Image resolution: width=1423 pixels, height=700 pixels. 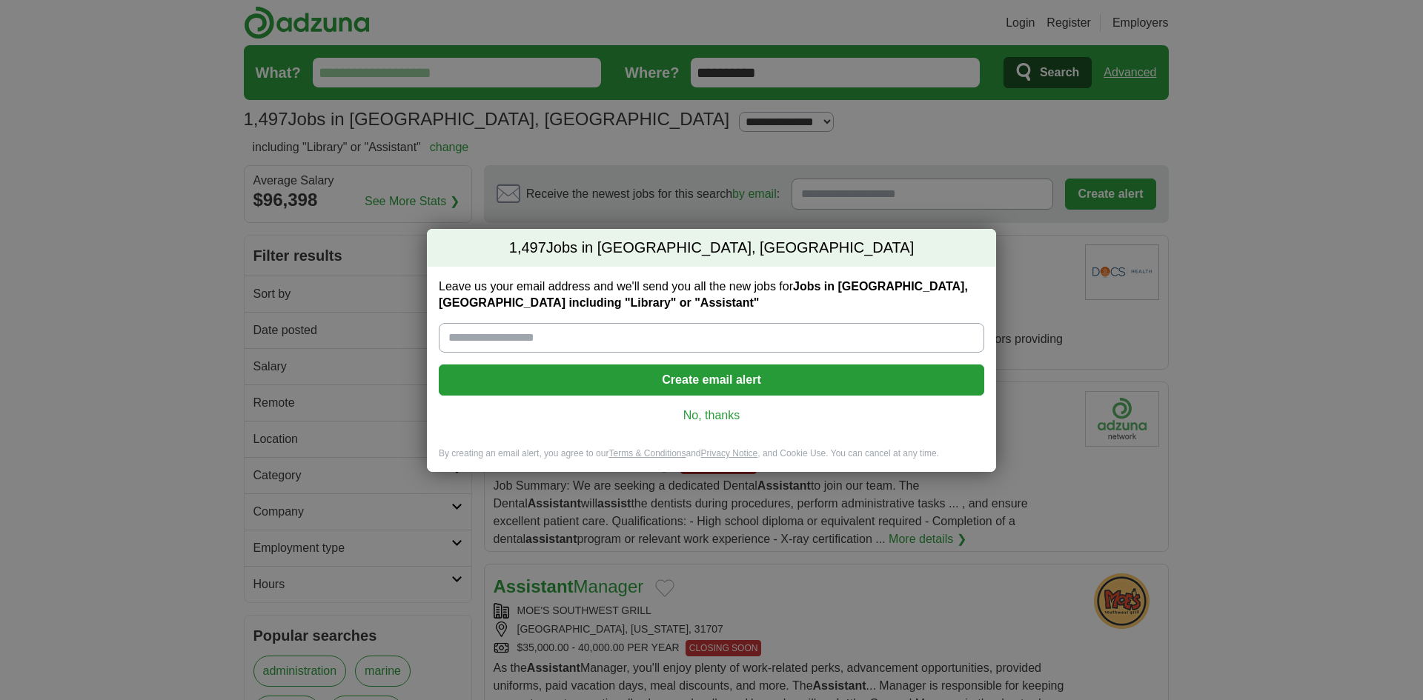 I want to click on button: Create email alert, so click(x=711, y=380).